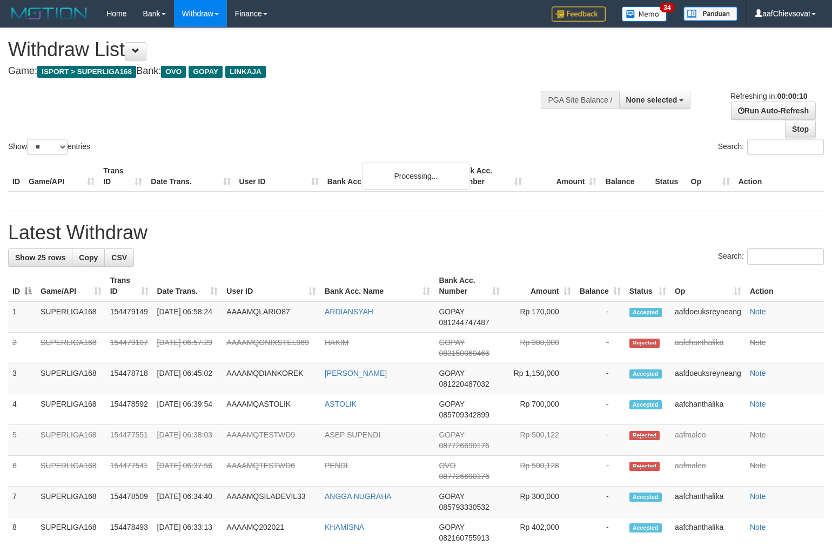  Describe the element at coordinates (40, 258) in the screenshot. I see `a: Show 25 rows` at that location.